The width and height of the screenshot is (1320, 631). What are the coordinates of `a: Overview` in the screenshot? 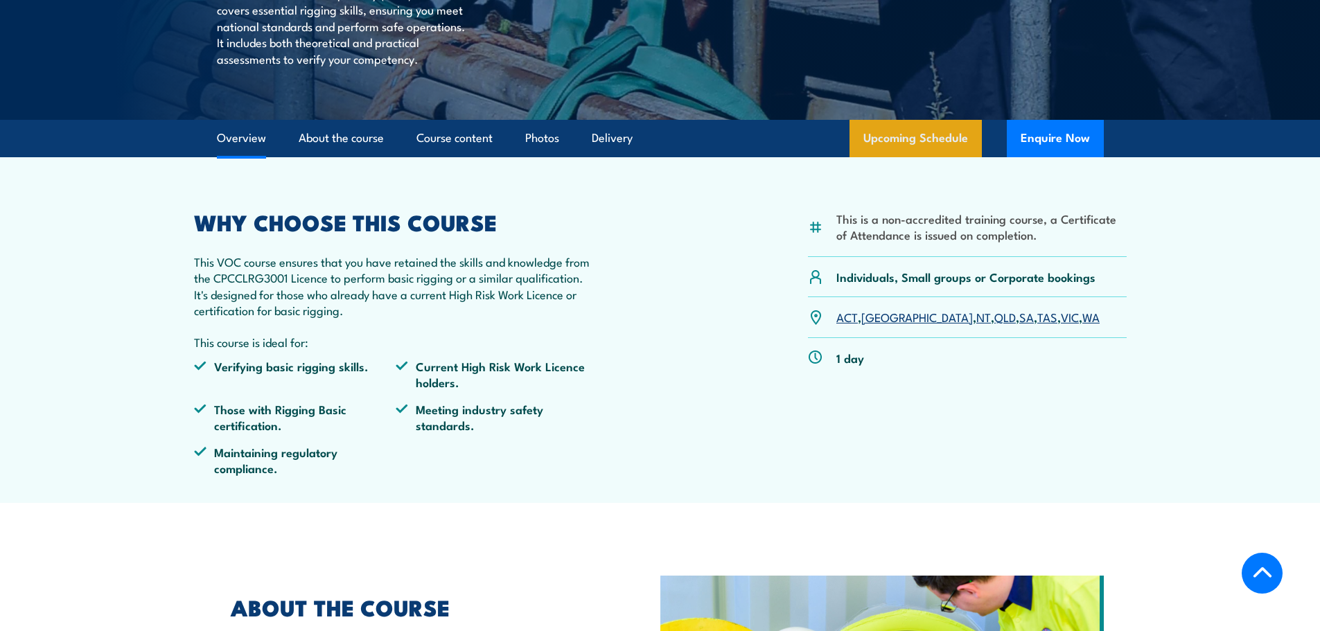 It's located at (241, 138).